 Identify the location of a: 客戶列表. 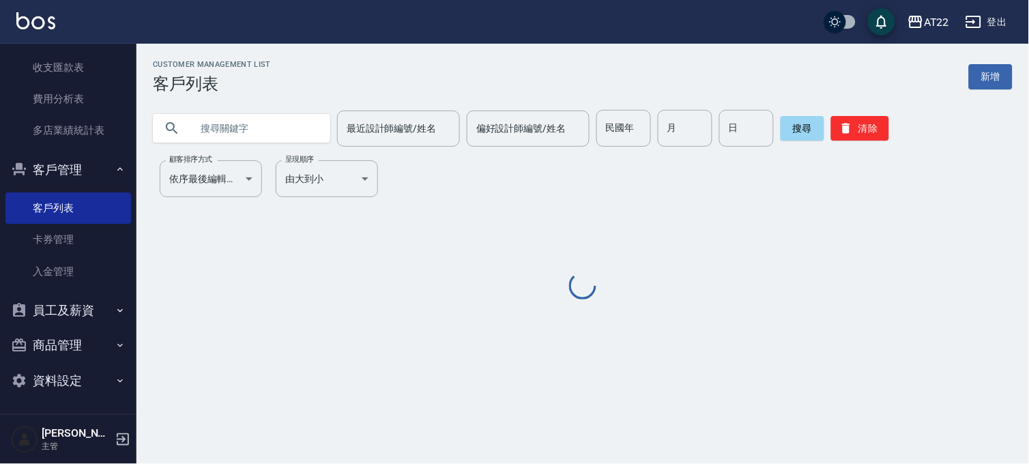
(68, 208).